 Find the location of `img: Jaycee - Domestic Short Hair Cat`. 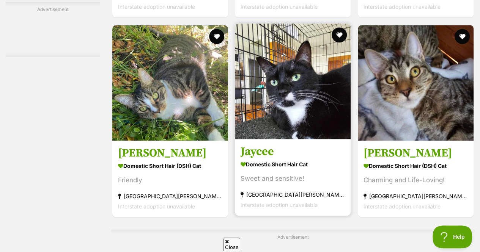

img: Jaycee - Domestic Short Hair Cat is located at coordinates (292, 81).